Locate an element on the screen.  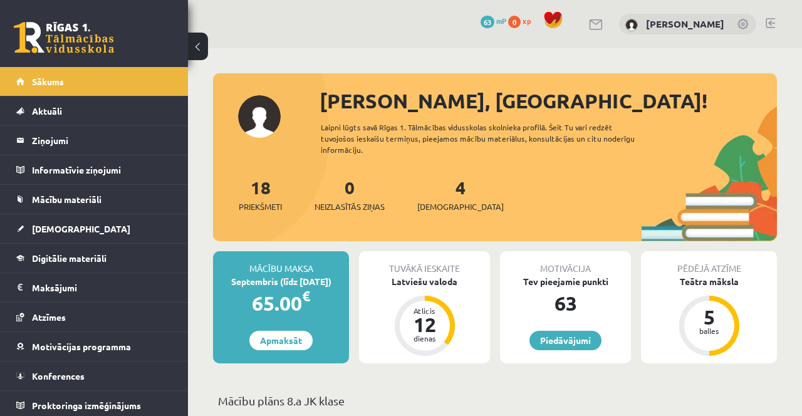
div: 5 is located at coordinates (709, 317).